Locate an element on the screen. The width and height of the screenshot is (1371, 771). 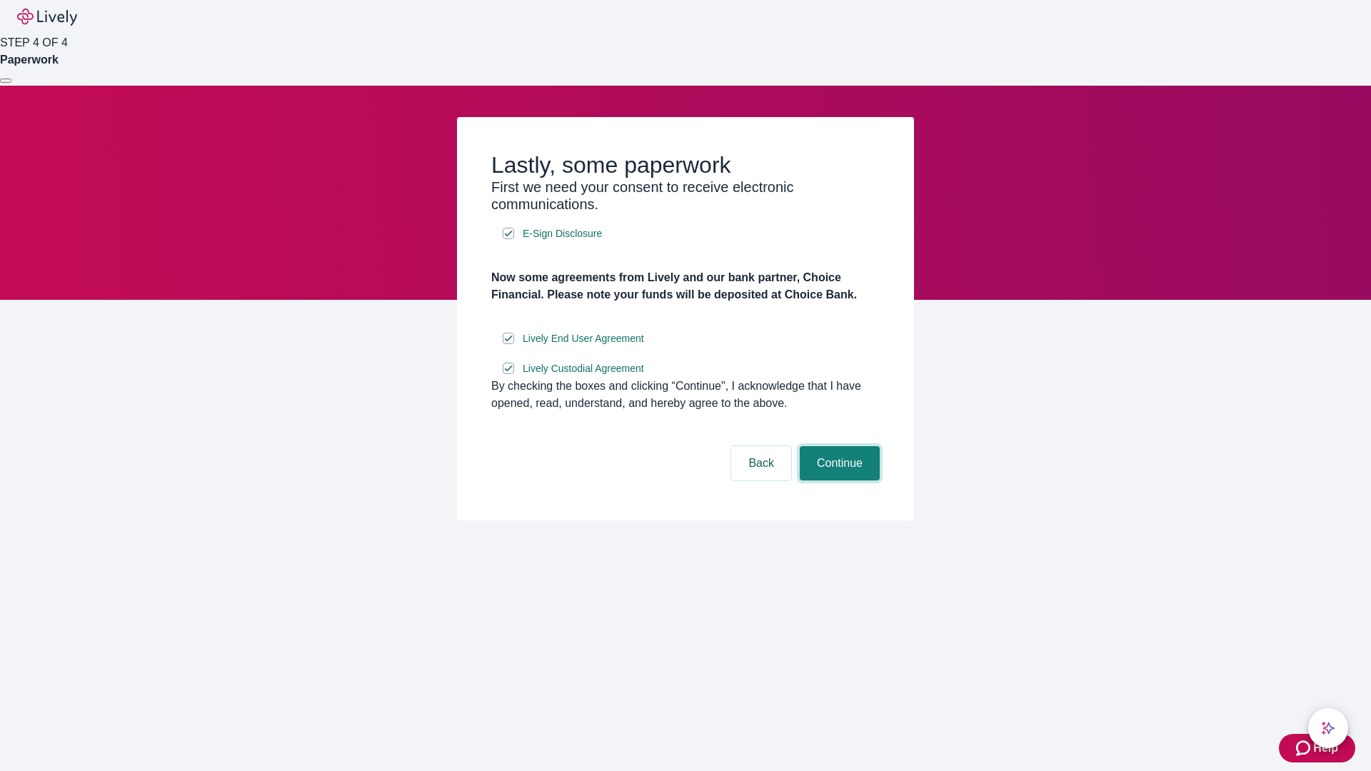
button: Zendesk support iconHelp is located at coordinates (1317, 748).